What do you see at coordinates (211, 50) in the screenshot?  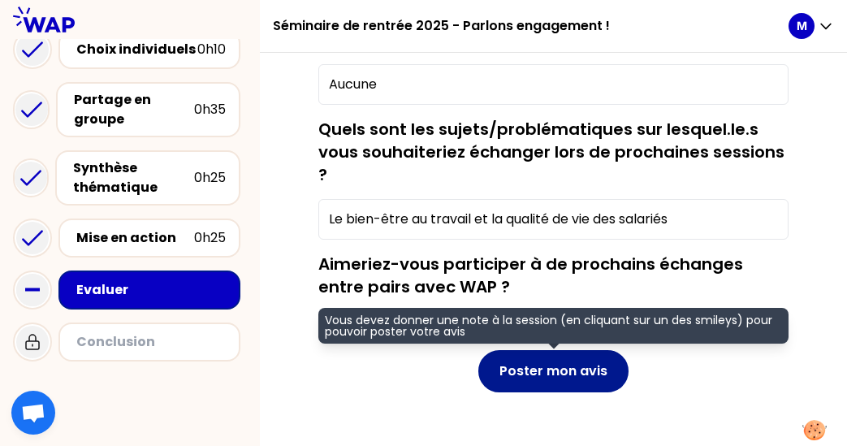 I see `div: 0h10` at bounding box center [211, 50].